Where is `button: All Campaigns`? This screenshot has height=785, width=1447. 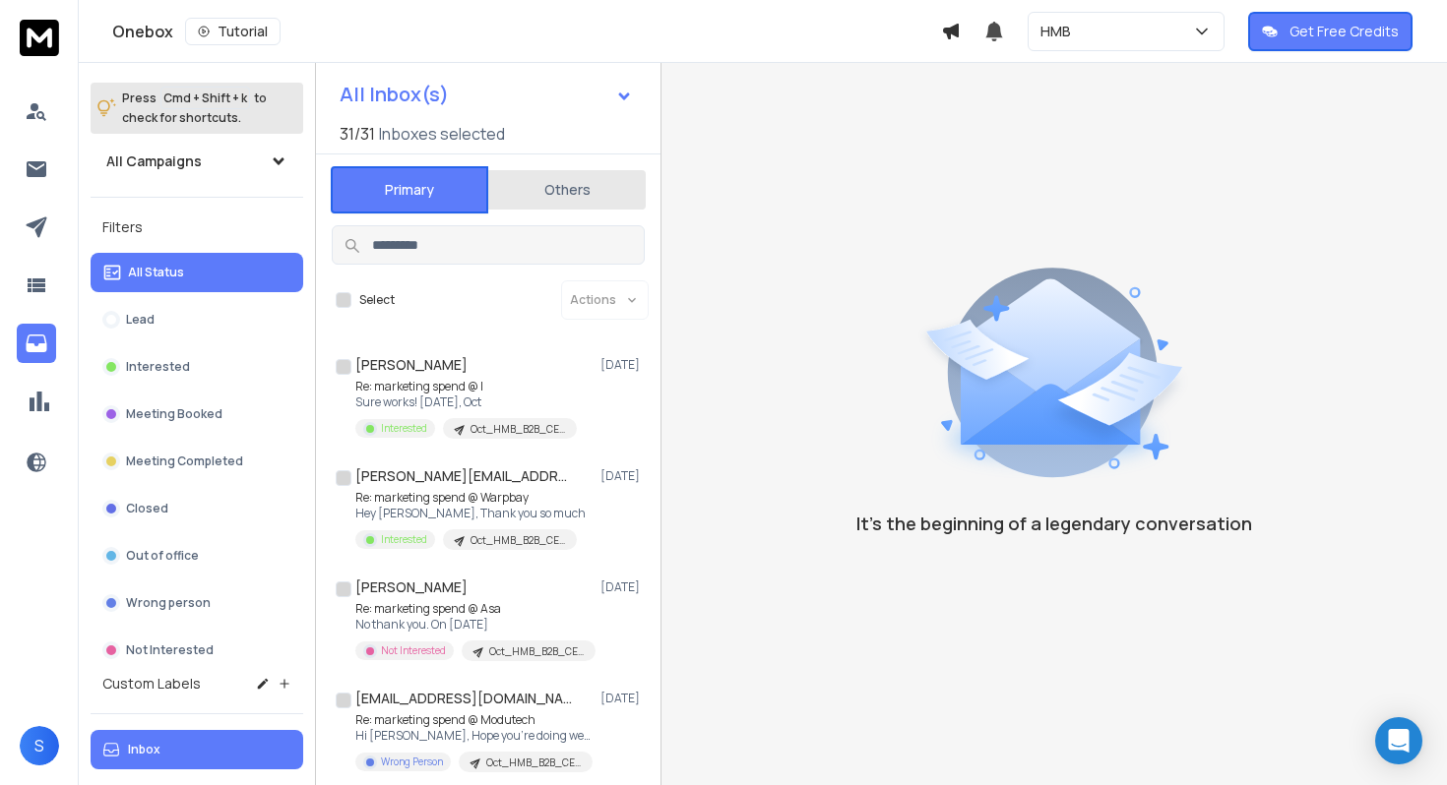 button: All Campaigns is located at coordinates (197, 161).